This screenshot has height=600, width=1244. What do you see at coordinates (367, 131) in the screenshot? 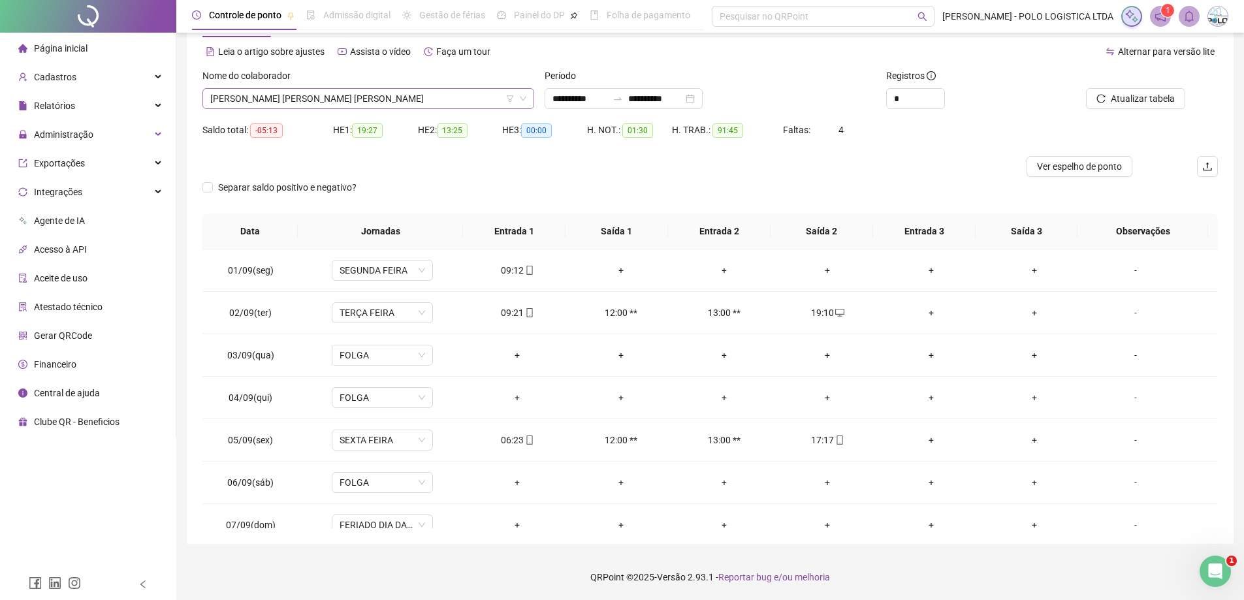
I see `span: 19:27` at bounding box center [367, 131].